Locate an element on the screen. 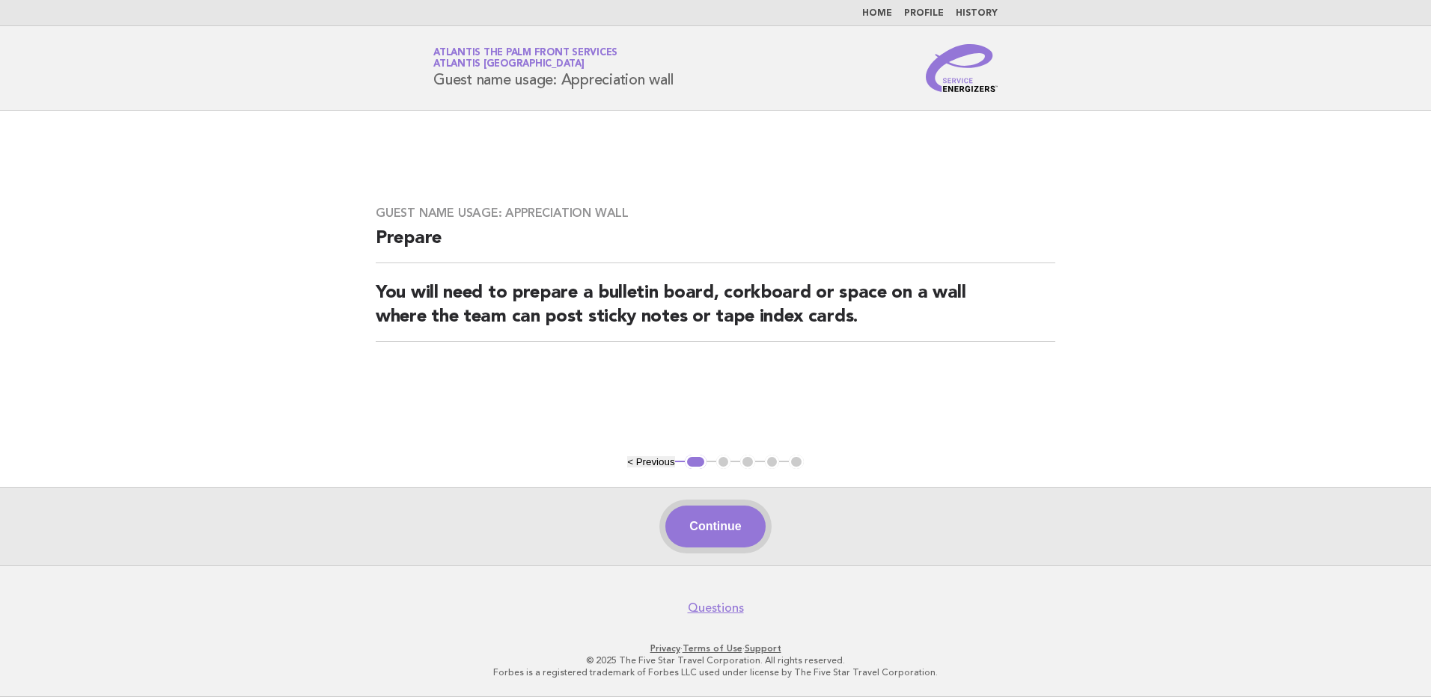  h3: Guest name usage: Appreciation wall is located at coordinates (715, 213).